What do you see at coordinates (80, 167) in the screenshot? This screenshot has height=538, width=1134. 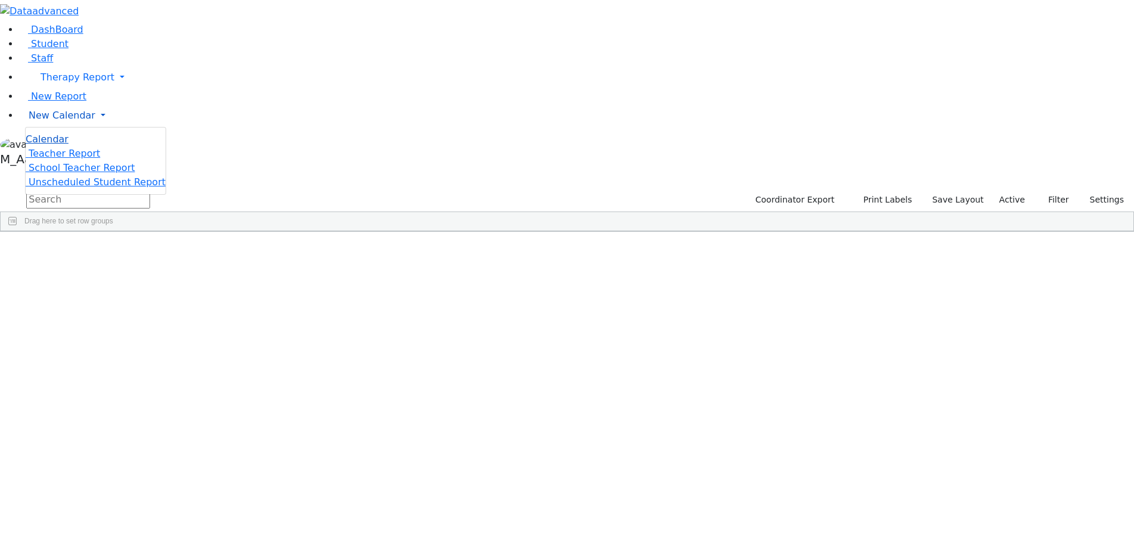 I see `a: School Teacher Report` at bounding box center [80, 167].